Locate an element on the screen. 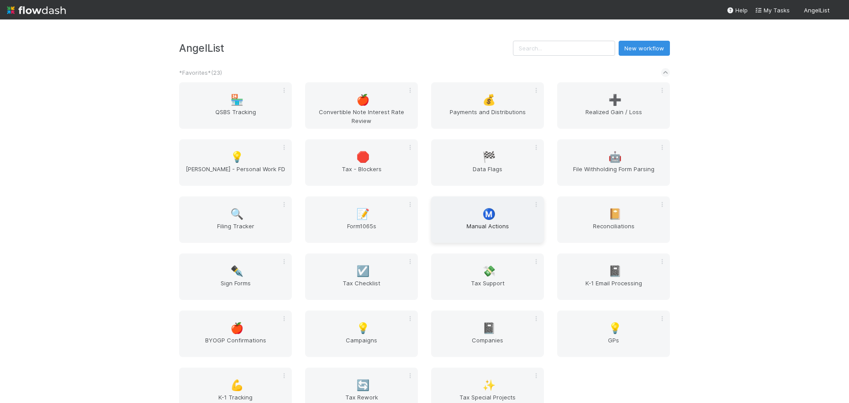 This screenshot has height=403, width=849. a: 📝Form1065s is located at coordinates (361, 219).